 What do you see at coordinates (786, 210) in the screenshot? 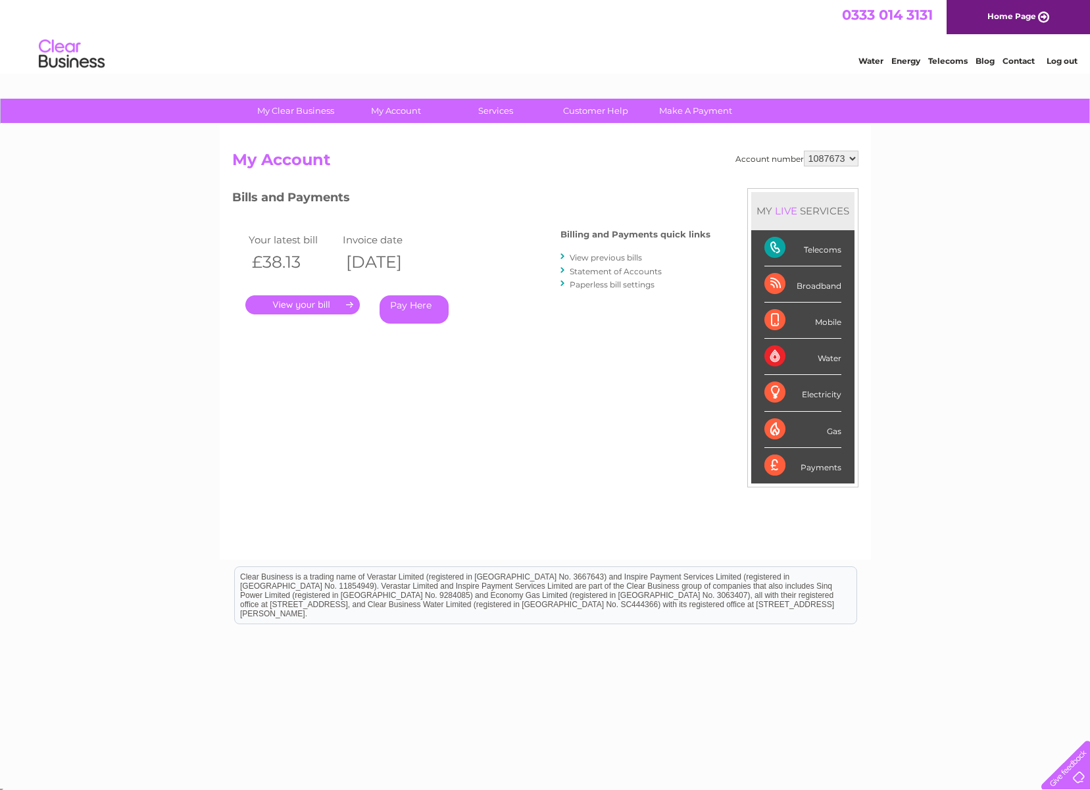
I see `div: LIVE` at bounding box center [786, 210].